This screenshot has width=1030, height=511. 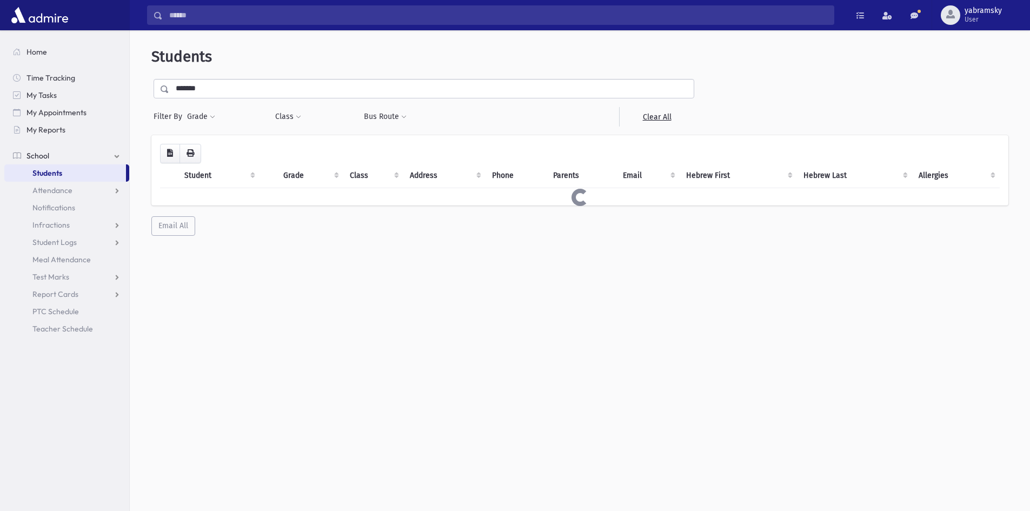 I want to click on span: Teacher Schedule, so click(x=63, y=329).